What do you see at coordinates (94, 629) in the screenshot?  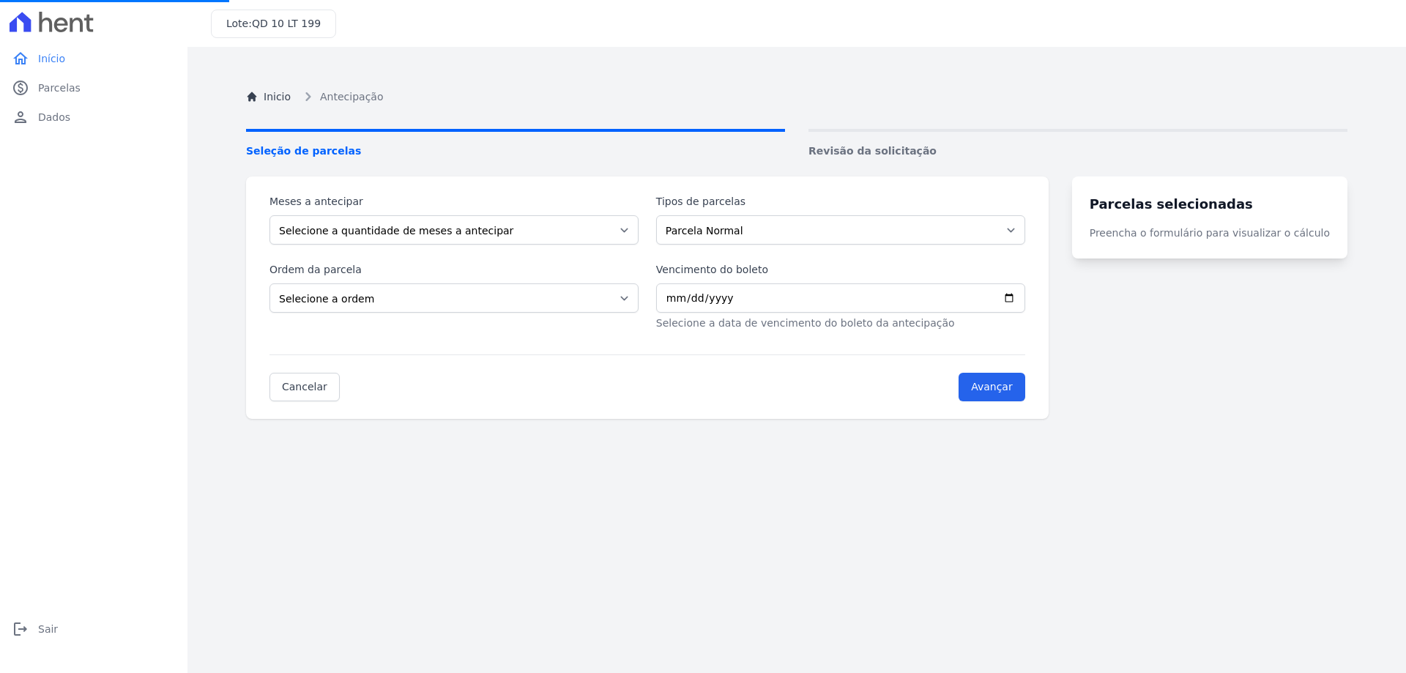 I see `a: logoutSair` at bounding box center [94, 629].